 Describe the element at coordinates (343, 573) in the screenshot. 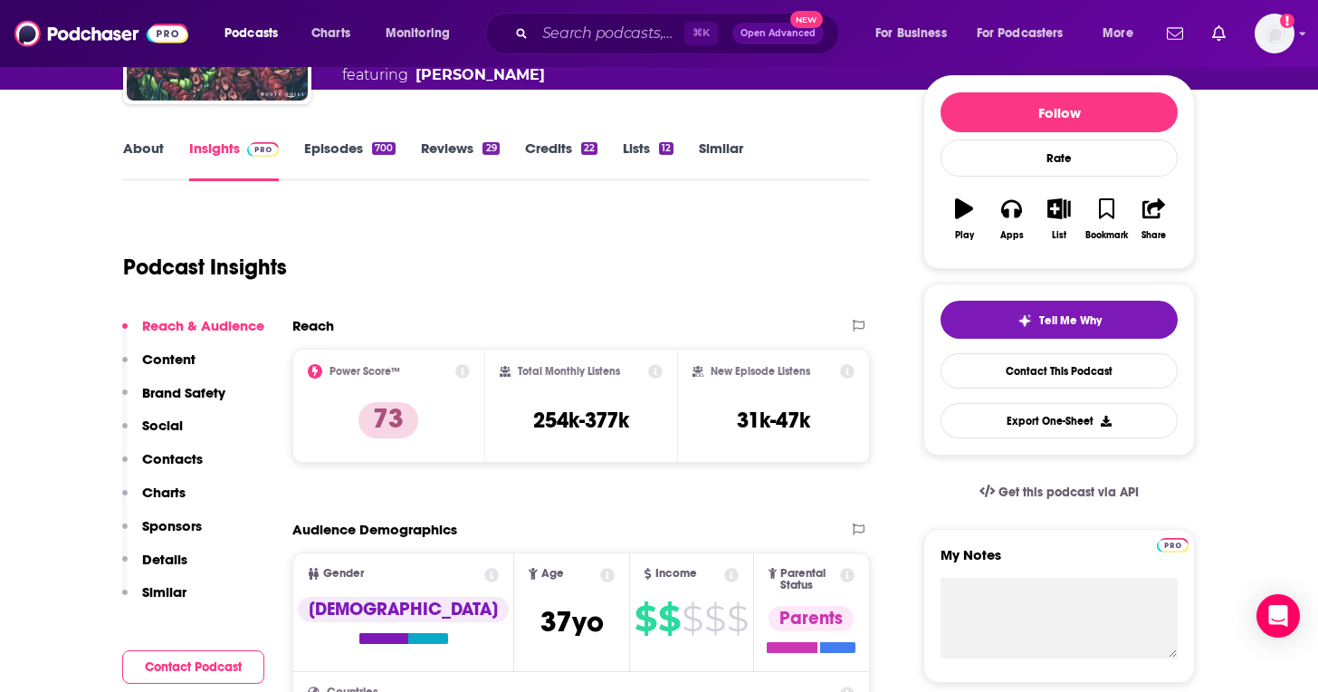

I see `span: Gender` at that location.